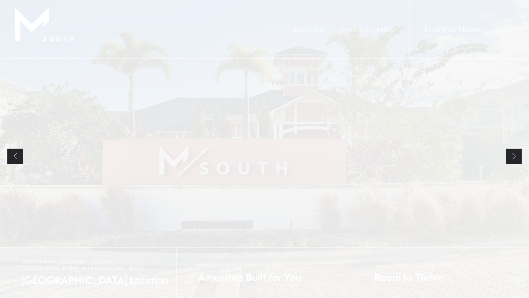 Image resolution: width=529 pixels, height=298 pixels. I want to click on a: Call Us at 813-570-8014, so click(368, 29).